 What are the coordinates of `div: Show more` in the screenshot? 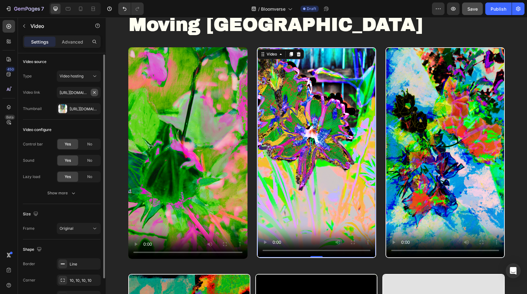 It's located at (62, 193).